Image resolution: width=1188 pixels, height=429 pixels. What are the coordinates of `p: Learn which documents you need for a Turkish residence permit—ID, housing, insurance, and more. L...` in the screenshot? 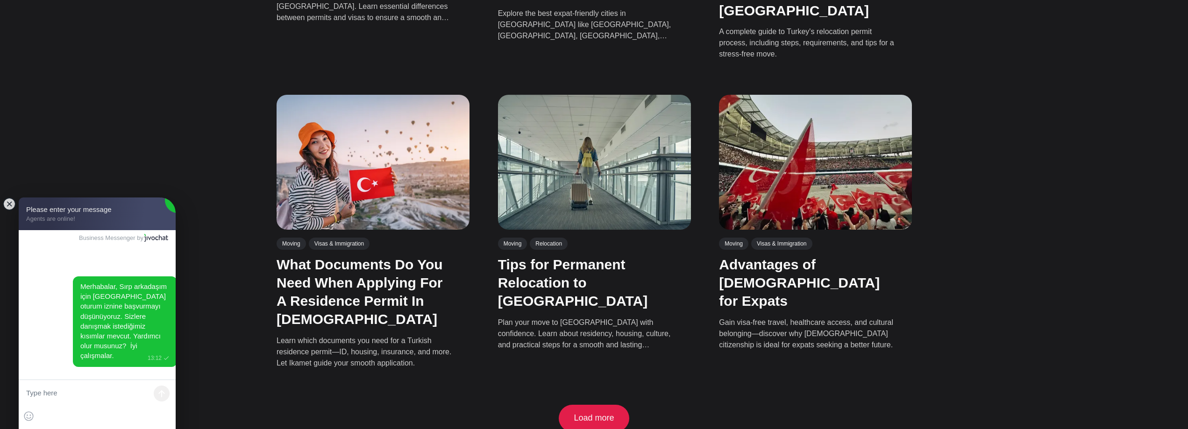 It's located at (364, 352).